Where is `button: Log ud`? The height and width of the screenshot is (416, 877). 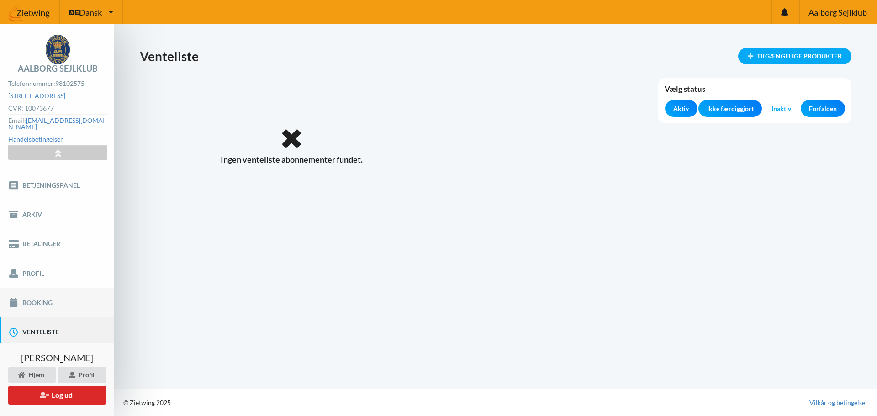 button: Log ud is located at coordinates (57, 395).